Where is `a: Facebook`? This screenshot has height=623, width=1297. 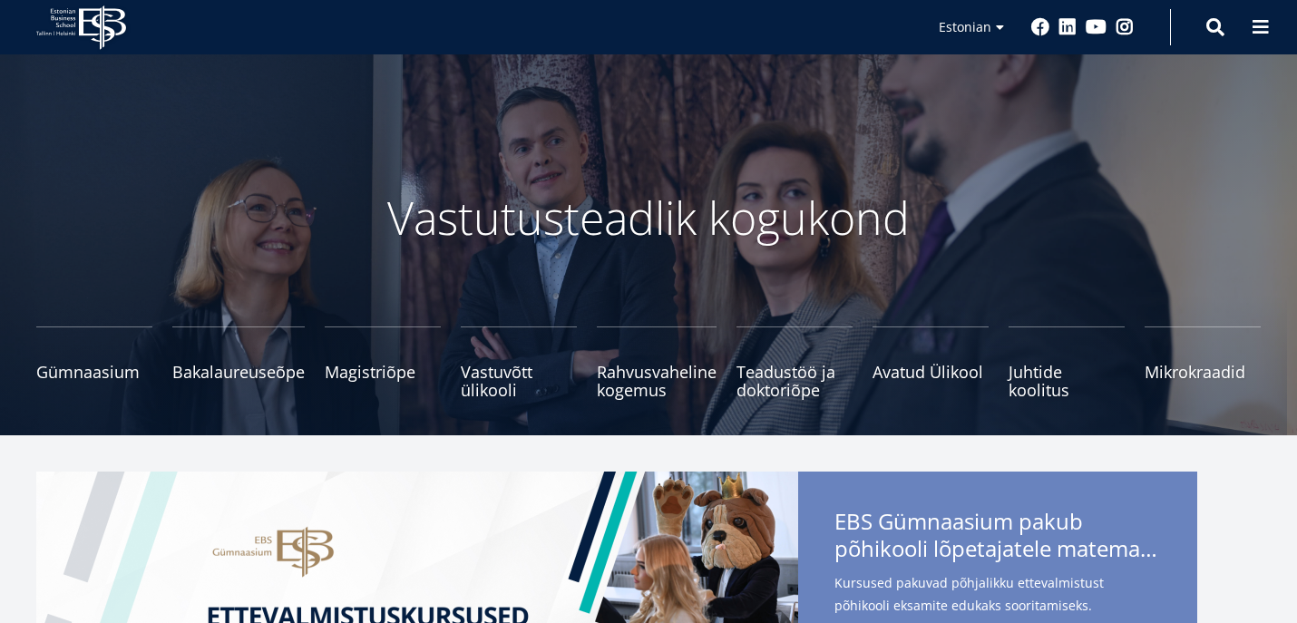
a: Facebook is located at coordinates (1040, 27).